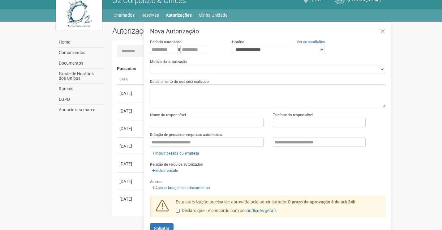  What do you see at coordinates (80, 42) in the screenshot?
I see `a: Home` at bounding box center [80, 42].